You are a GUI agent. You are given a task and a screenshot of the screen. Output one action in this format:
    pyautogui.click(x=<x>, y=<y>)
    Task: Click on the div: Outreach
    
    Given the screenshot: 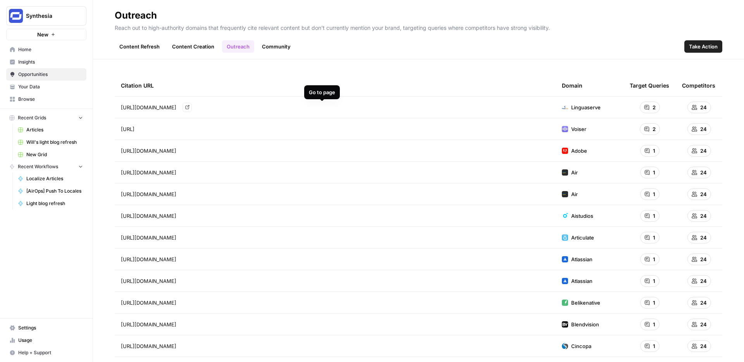 What is the action you would take?
    pyautogui.click(x=136, y=15)
    